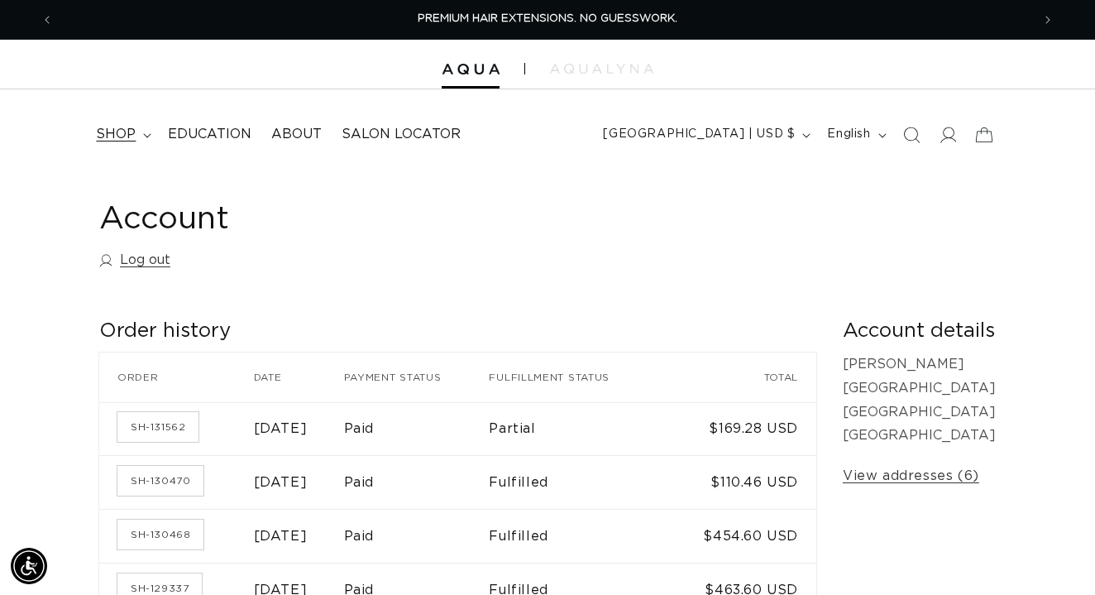  I want to click on td: $454.60 USD, so click(740, 535).